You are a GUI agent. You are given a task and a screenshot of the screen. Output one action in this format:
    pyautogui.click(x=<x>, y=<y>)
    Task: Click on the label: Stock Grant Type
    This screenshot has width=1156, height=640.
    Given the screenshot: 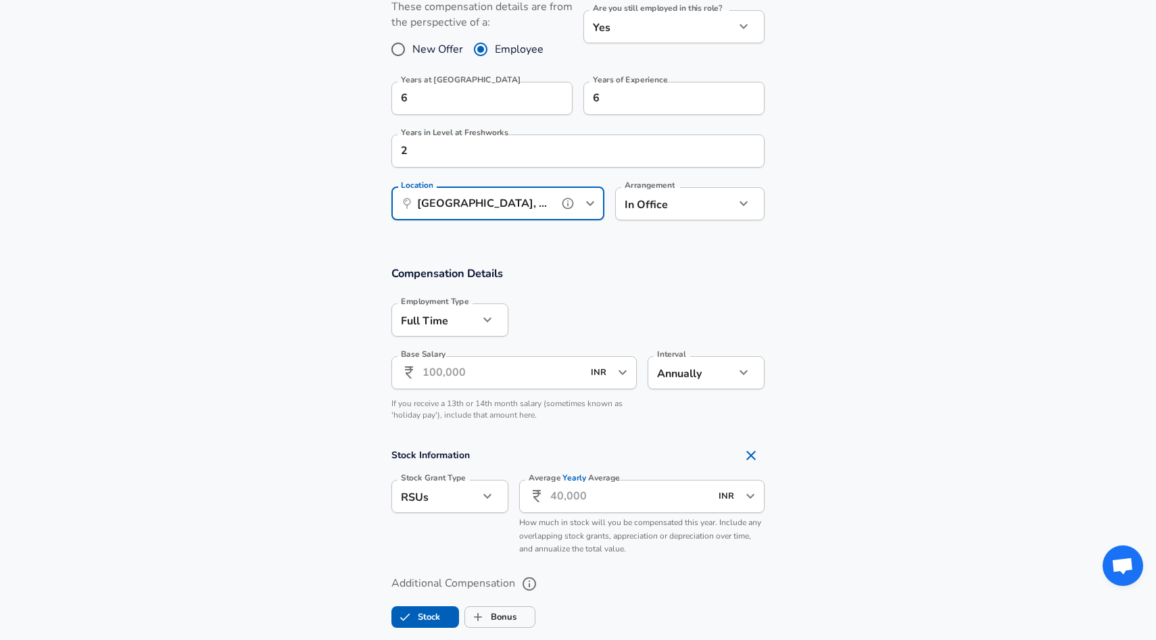 What is the action you would take?
    pyautogui.click(x=433, y=478)
    